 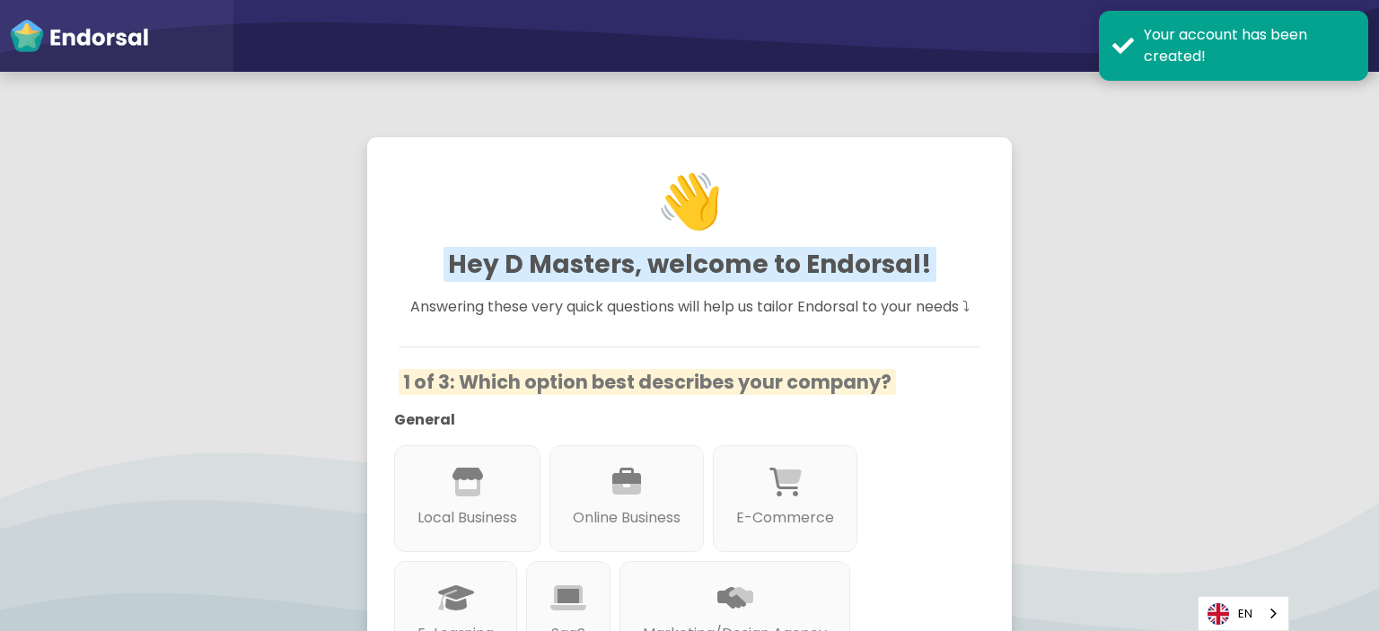 What do you see at coordinates (79, 36) in the screenshot?
I see `img: endorsal-logo-white@2x.png` at bounding box center [79, 36].